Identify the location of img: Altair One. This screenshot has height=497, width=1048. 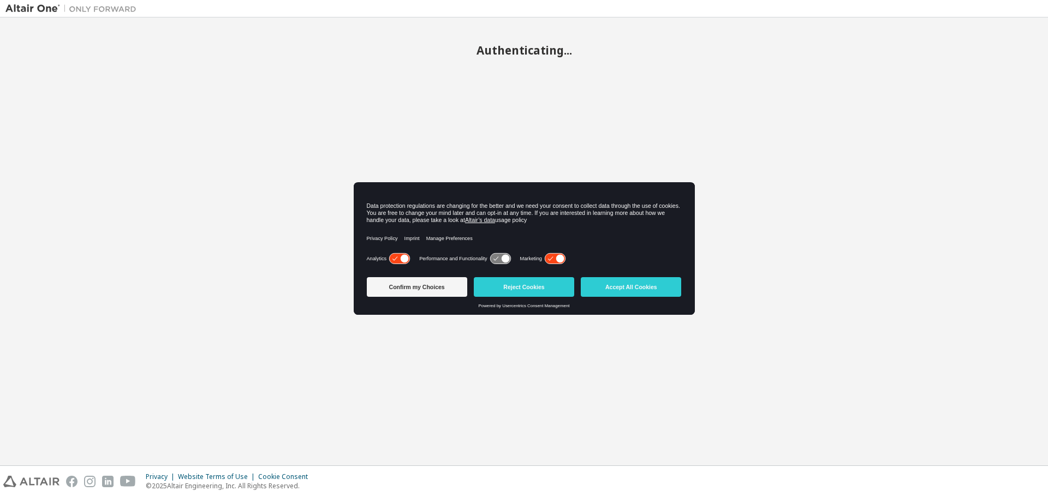
(74, 9).